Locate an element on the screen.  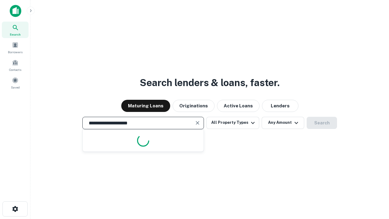
img: capitalize-icon.png is located at coordinates (15, 11).